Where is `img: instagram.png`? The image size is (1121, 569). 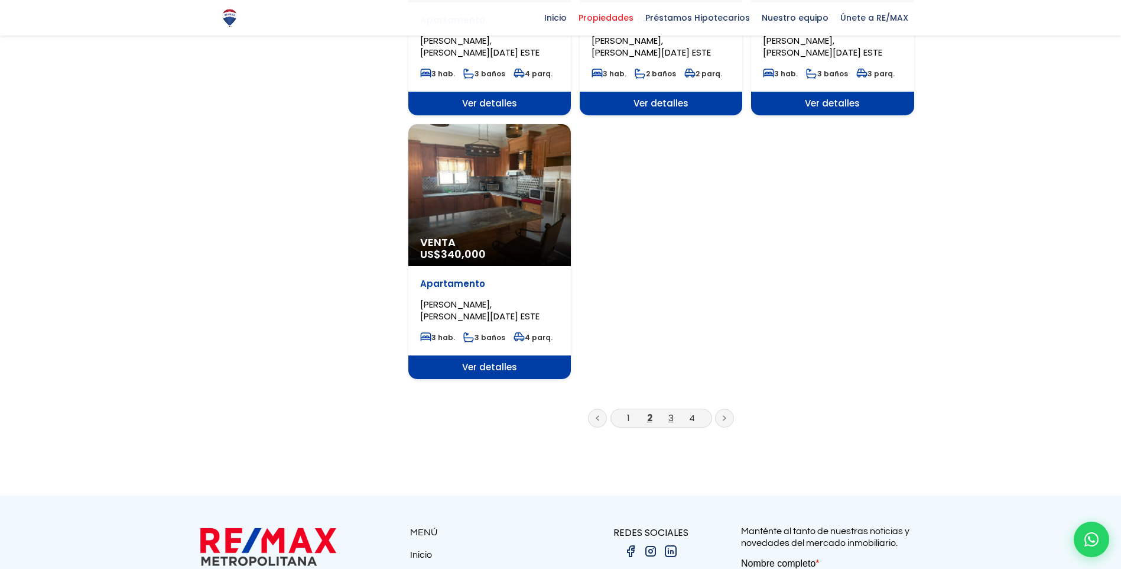
img: instagram.png is located at coordinates (651, 551).